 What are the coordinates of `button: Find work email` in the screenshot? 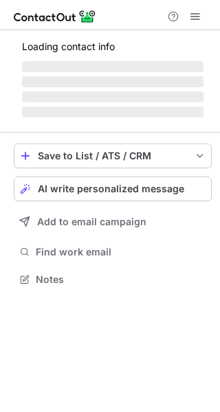 It's located at (113, 252).